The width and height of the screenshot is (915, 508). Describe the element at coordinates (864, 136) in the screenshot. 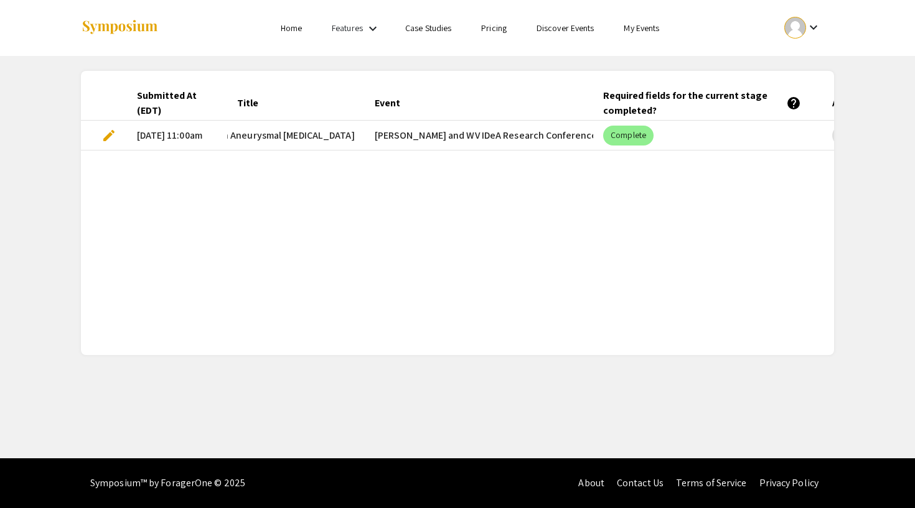

I see `mat-chip: Stage 1, None` at that location.